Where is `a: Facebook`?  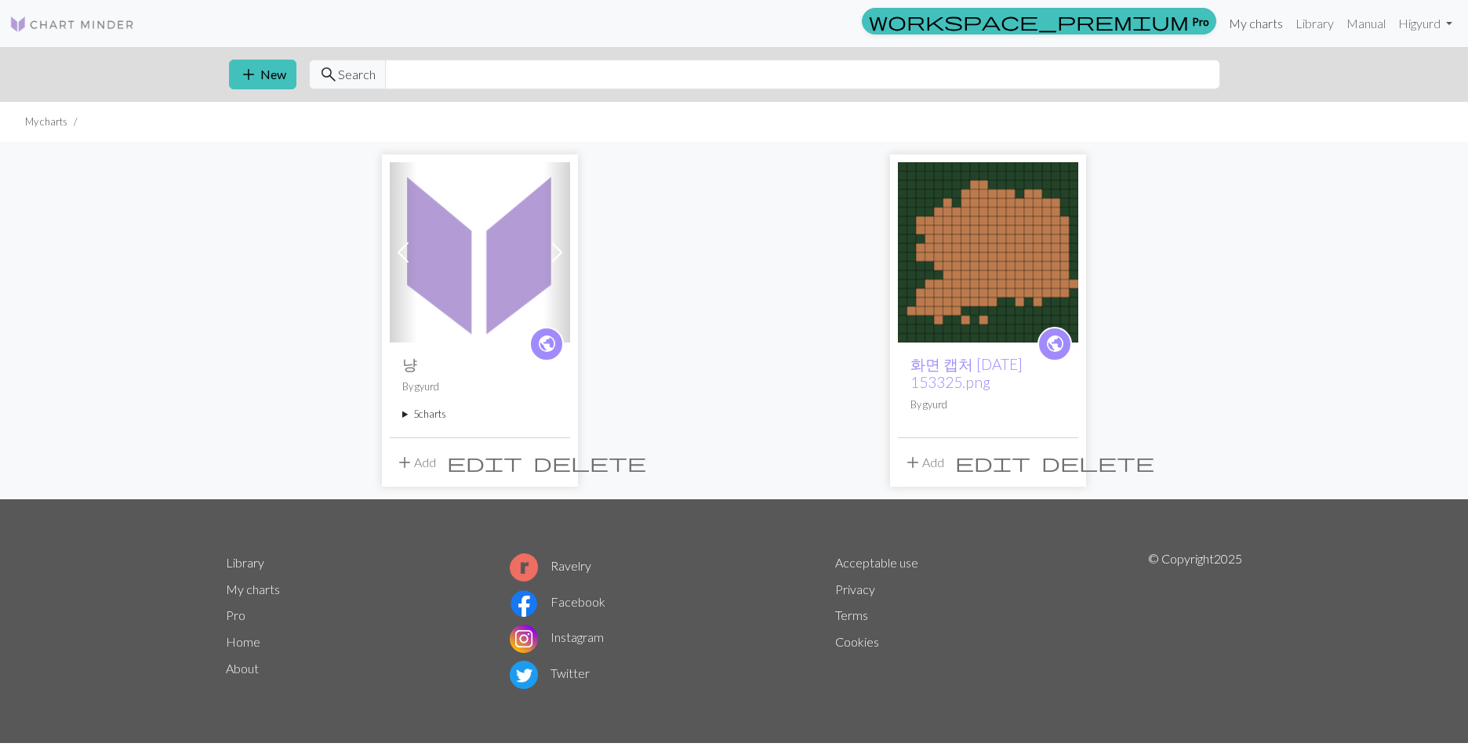
a: Facebook is located at coordinates (558, 601).